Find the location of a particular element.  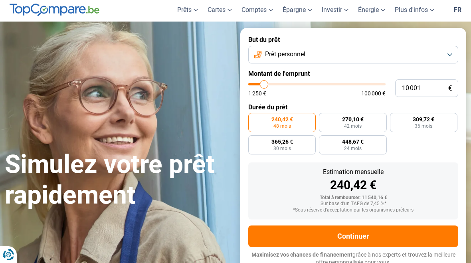

span: 365,26 € is located at coordinates (282, 142).